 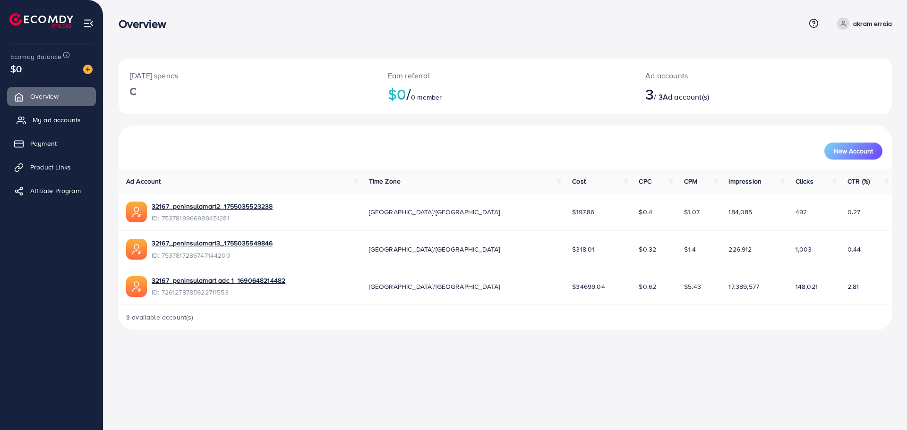 I want to click on button: New Account, so click(x=853, y=151).